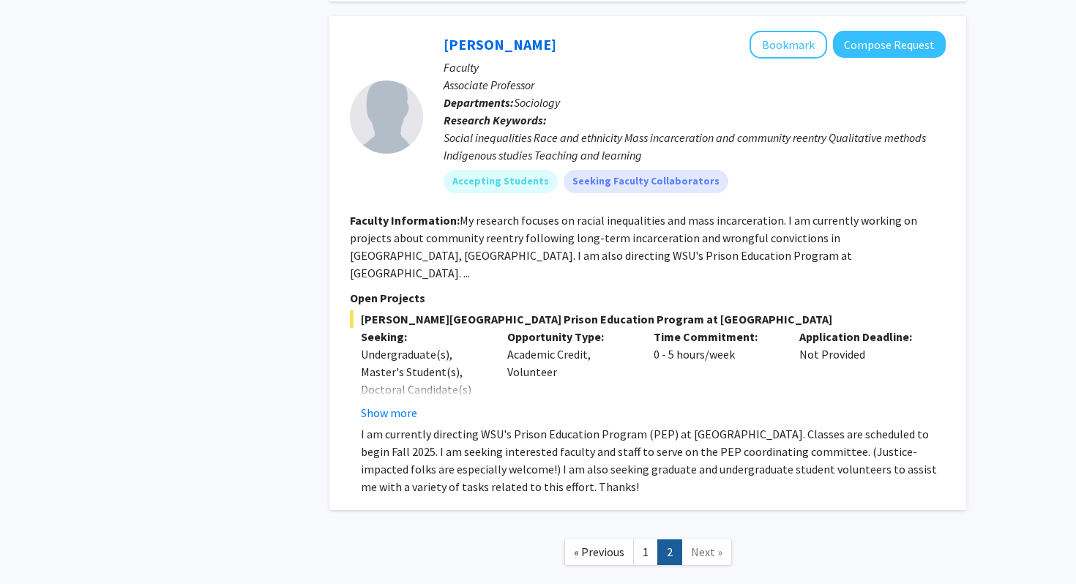 The width and height of the screenshot is (1076, 584). Describe the element at coordinates (862, 337) in the screenshot. I see `p: Application Deadline:` at that location.